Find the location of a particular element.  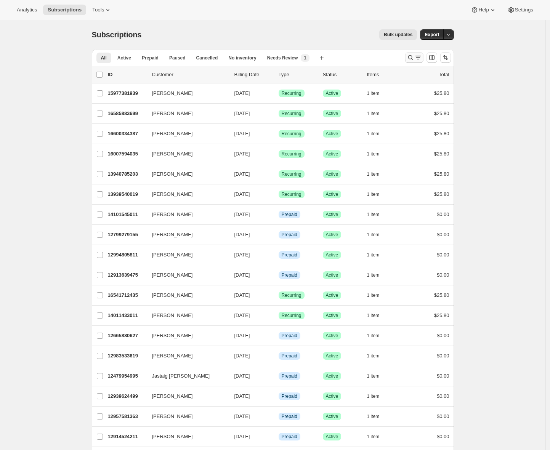

button: Sort the results is located at coordinates (446, 58).